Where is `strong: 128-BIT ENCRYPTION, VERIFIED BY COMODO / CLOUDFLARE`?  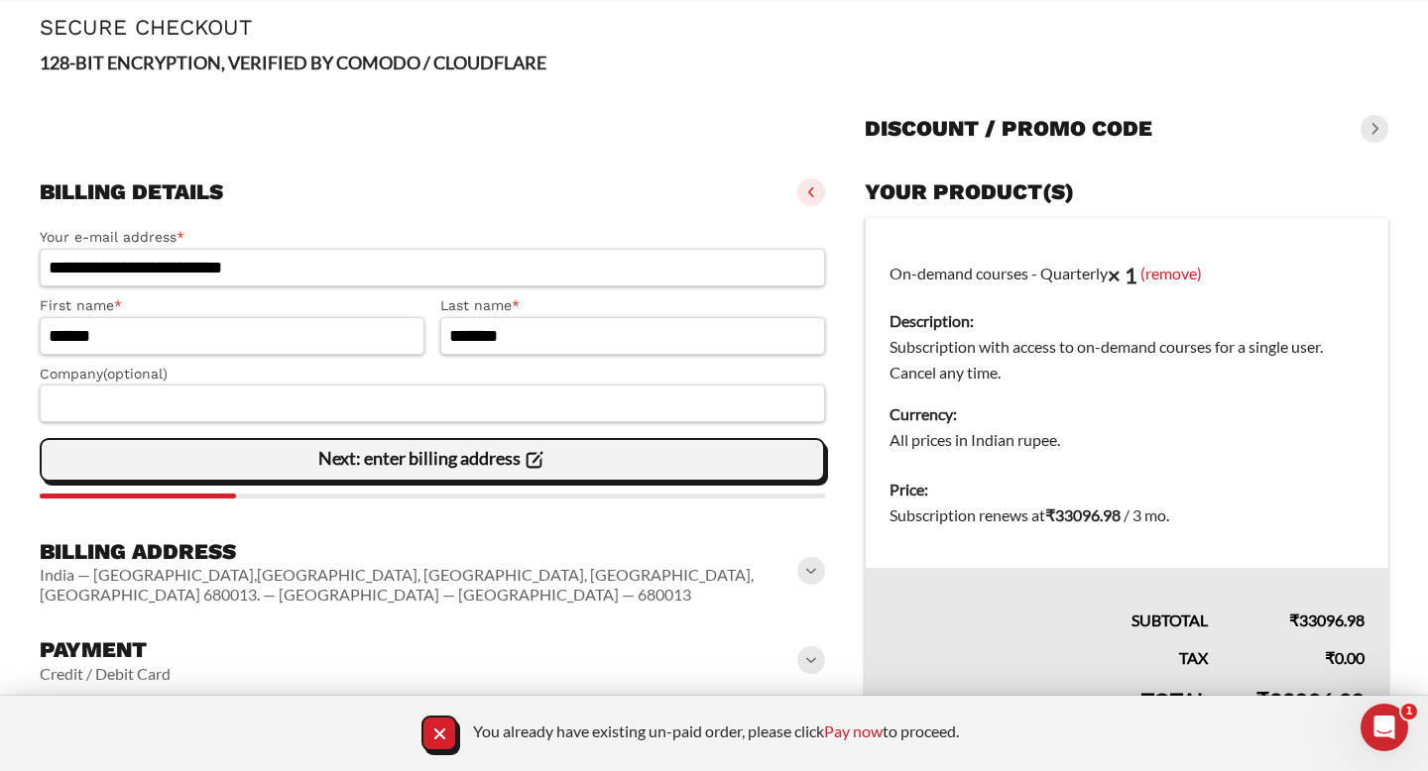
strong: 128-BIT ENCRYPTION, VERIFIED BY COMODO / CLOUDFLARE is located at coordinates (292, 62).